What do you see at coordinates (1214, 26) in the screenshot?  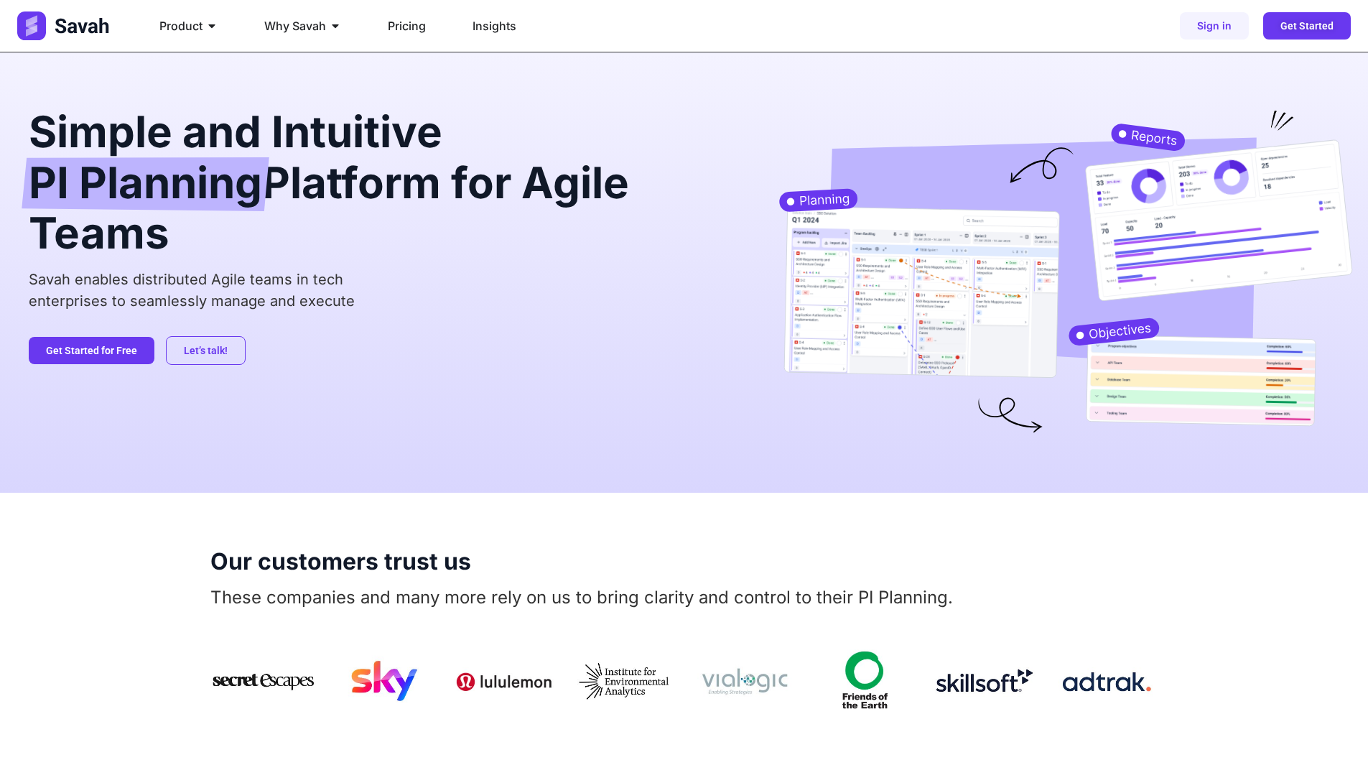 I see `a: Sign in` at bounding box center [1214, 26].